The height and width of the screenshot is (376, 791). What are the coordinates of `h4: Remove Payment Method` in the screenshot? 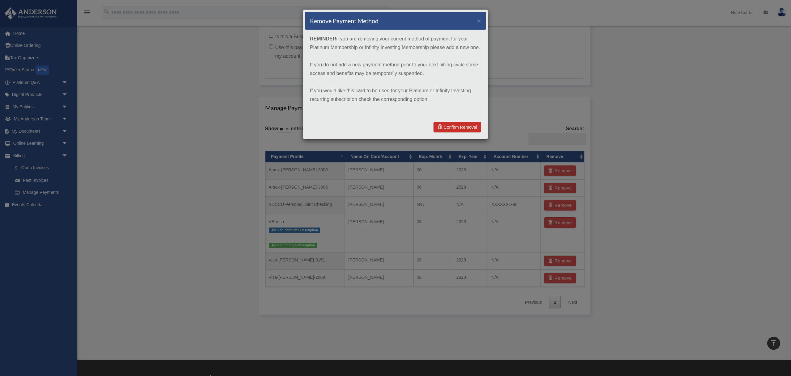 It's located at (344, 21).